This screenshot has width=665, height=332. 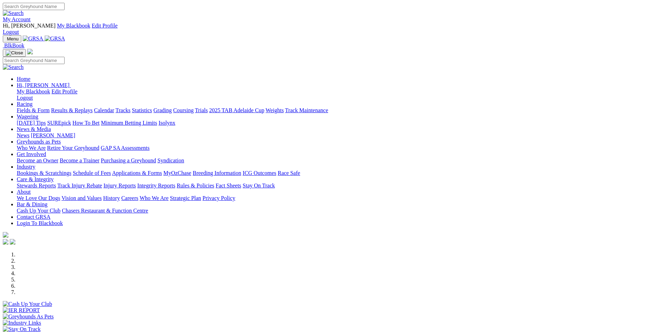 I want to click on img: twitter.svg, so click(x=13, y=242).